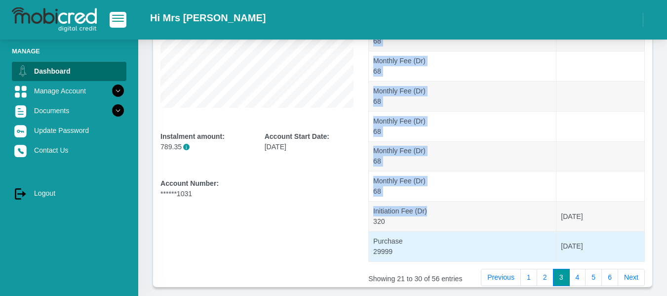 Image resolution: width=667 pixels, height=296 pixels. Describe the element at coordinates (205, 147) in the screenshot. I see `p: 789.35` at that location.